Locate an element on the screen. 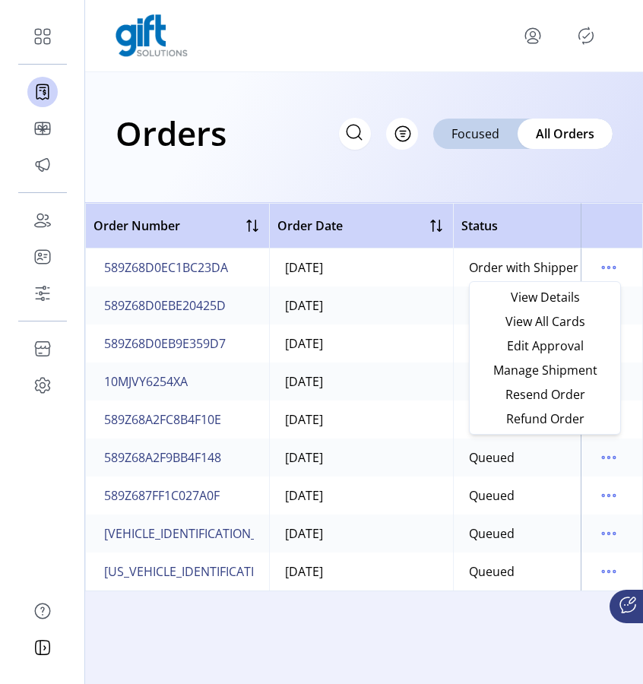  button: 589Z687FF1C027A0F is located at coordinates (162, 495).